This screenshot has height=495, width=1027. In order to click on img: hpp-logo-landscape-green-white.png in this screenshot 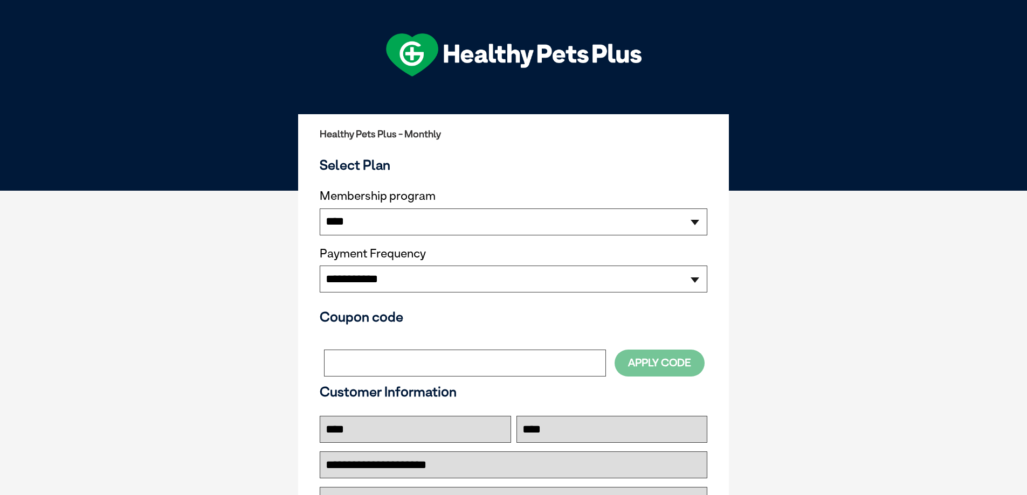, I will do `click(514, 55)`.